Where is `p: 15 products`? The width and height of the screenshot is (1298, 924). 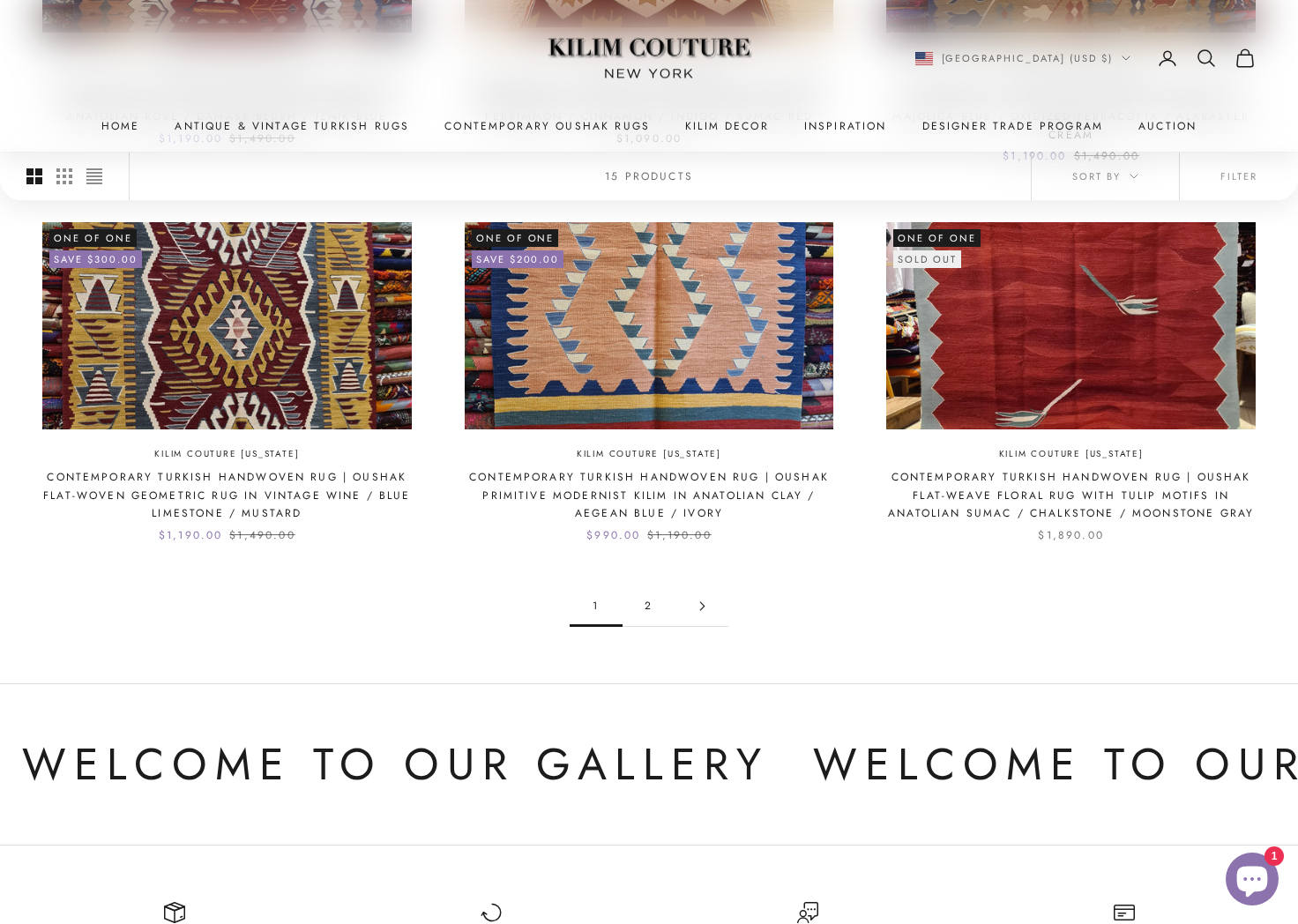
p: 15 products is located at coordinates (649, 175).